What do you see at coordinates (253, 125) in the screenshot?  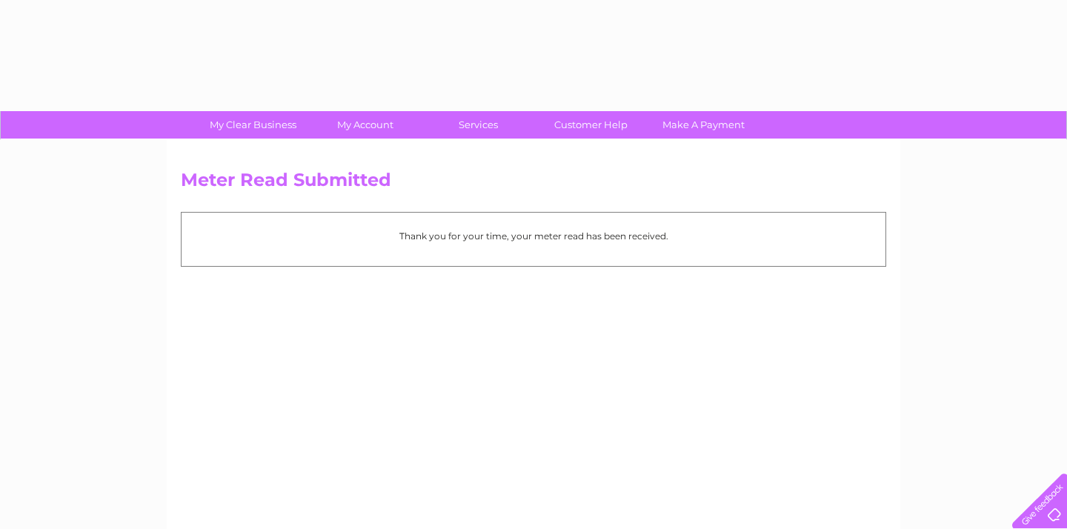 I see `a: My Clear Business` at bounding box center [253, 125].